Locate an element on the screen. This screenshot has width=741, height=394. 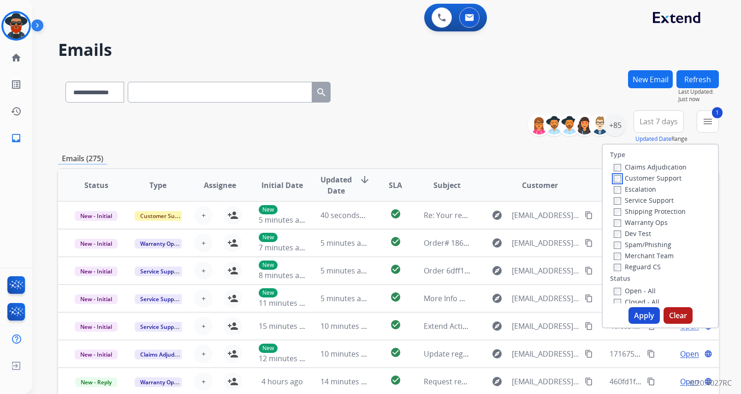
button: Refresh is located at coordinates (698, 79).